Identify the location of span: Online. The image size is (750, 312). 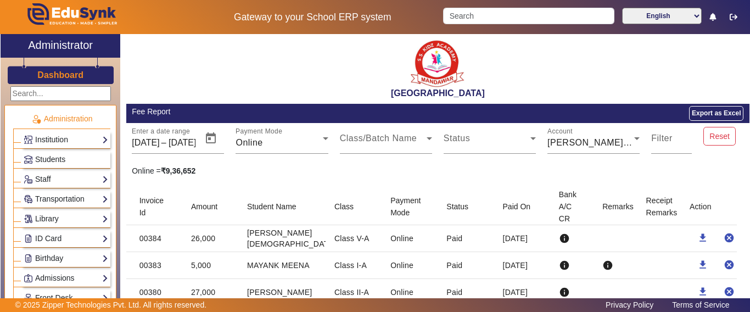
(249, 142).